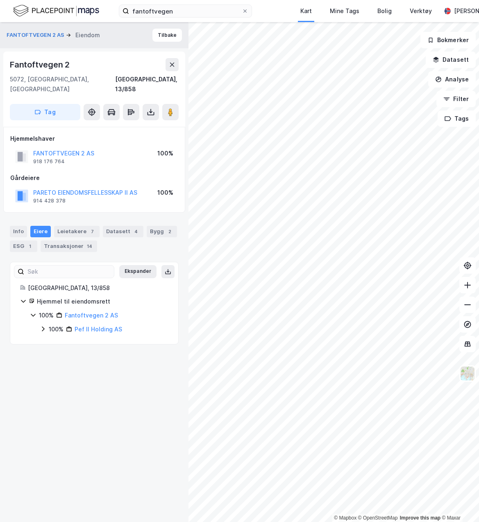 This screenshot has height=522, width=479. Describe the element at coordinates (36, 35) in the screenshot. I see `button: FANTOFTVEGEN 2 AS` at that location.